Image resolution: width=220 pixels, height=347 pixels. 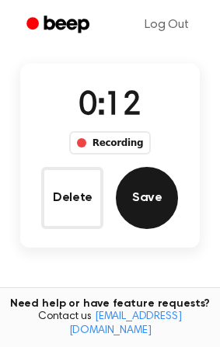 I want to click on span: 0:12, so click(x=110, y=106).